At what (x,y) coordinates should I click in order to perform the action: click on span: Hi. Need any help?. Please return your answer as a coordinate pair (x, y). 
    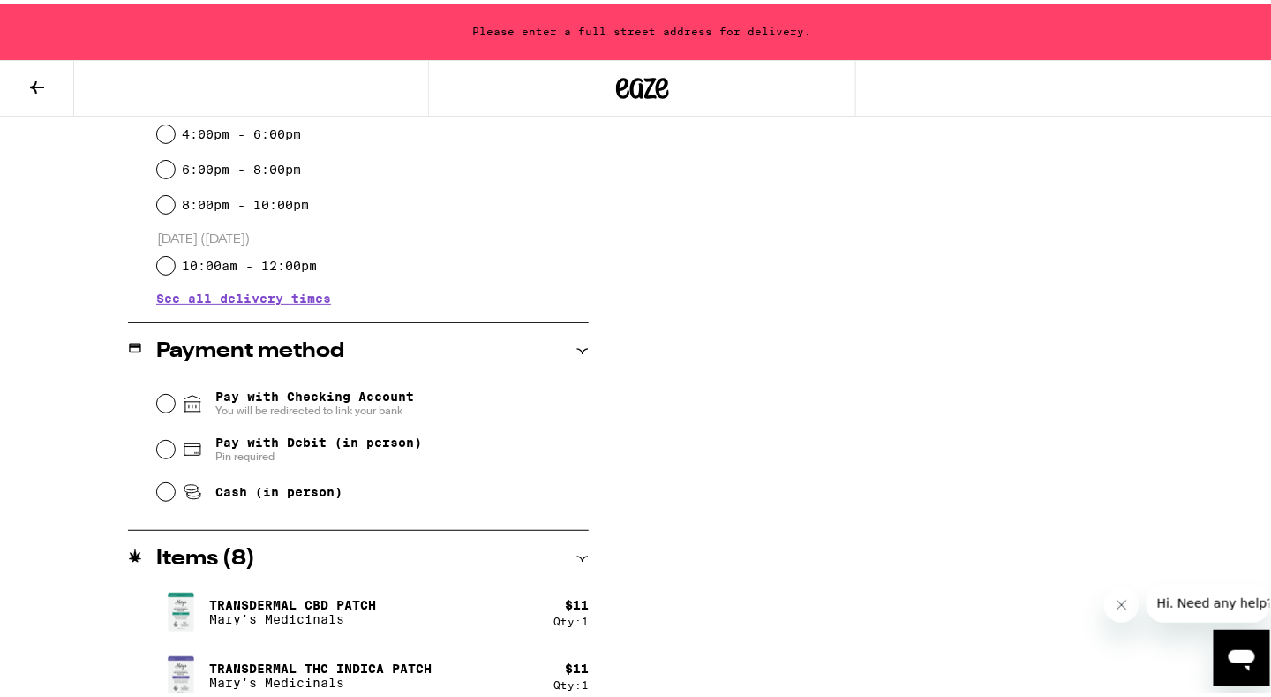
    Looking at the image, I should click on (69, 19).